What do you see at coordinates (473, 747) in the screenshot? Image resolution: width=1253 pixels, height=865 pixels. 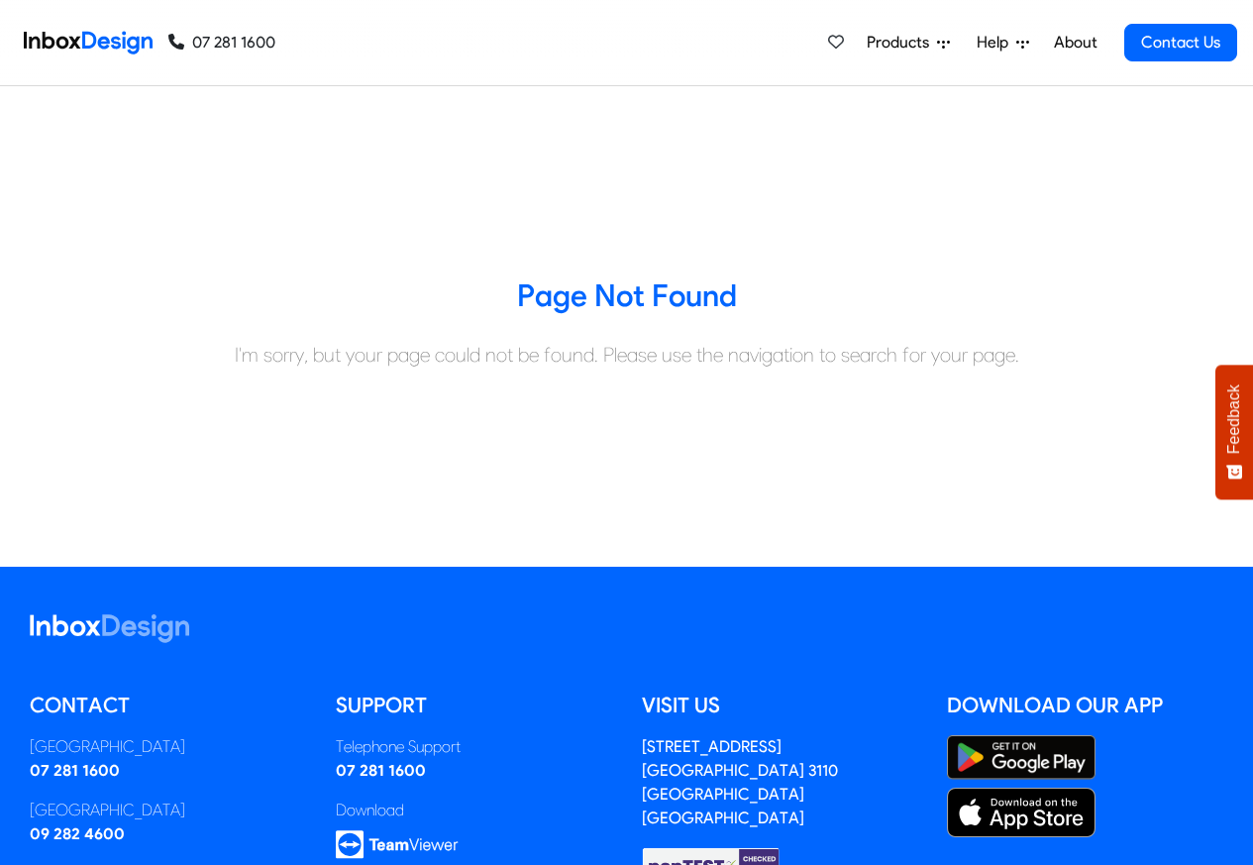 I see `div: Telephone Support` at bounding box center [473, 747].